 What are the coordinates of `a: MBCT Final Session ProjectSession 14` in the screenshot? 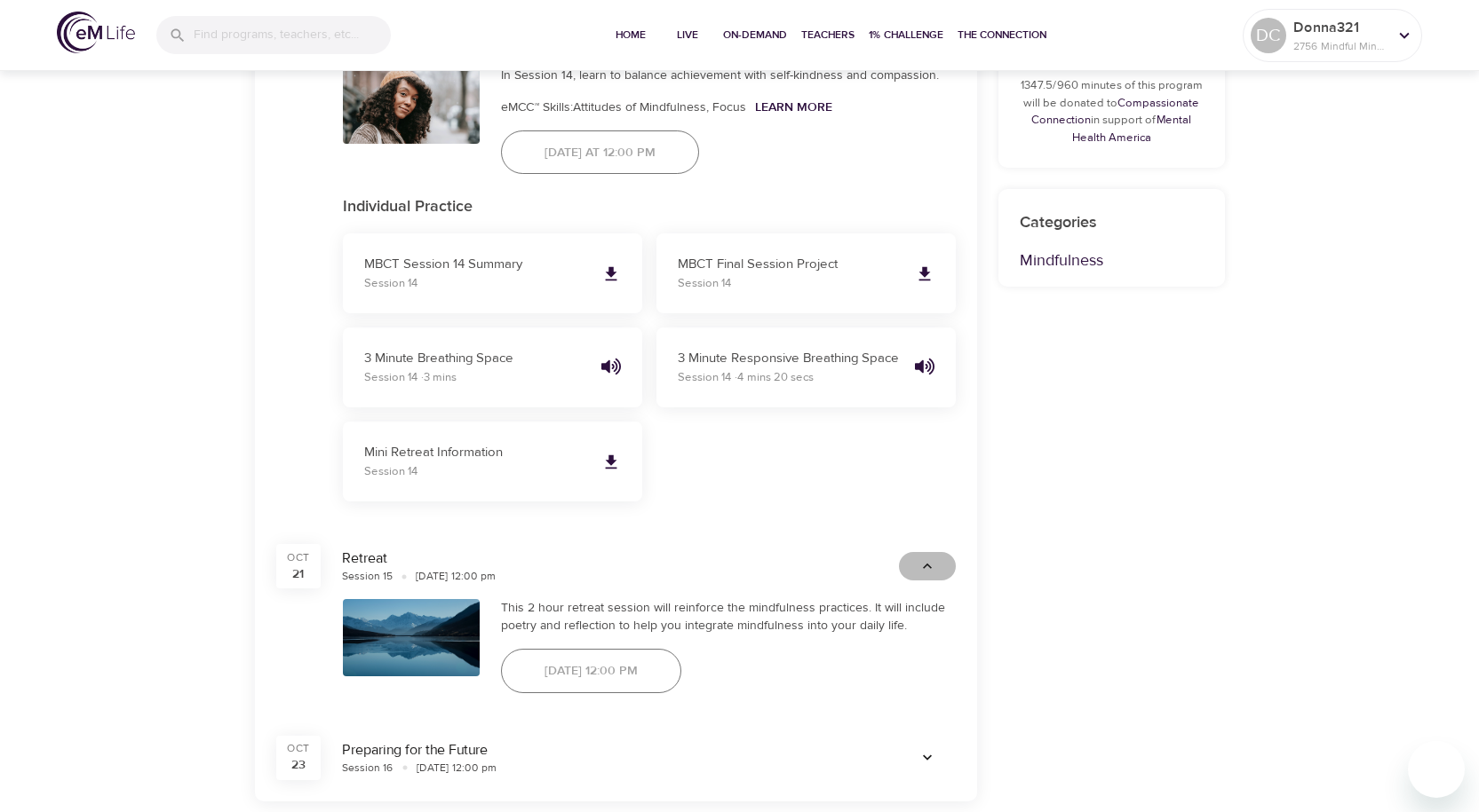 It's located at (806, 273).